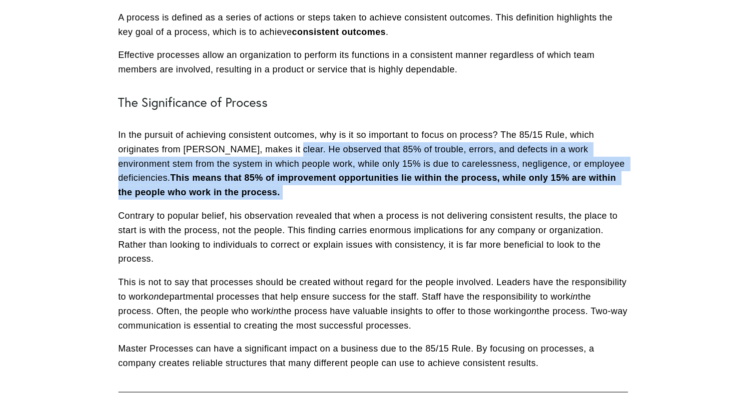 This screenshot has height=398, width=746. I want to click on p: Contrary to popular belief, his observation revealed that when a process is not delivering consis..., so click(373, 237).